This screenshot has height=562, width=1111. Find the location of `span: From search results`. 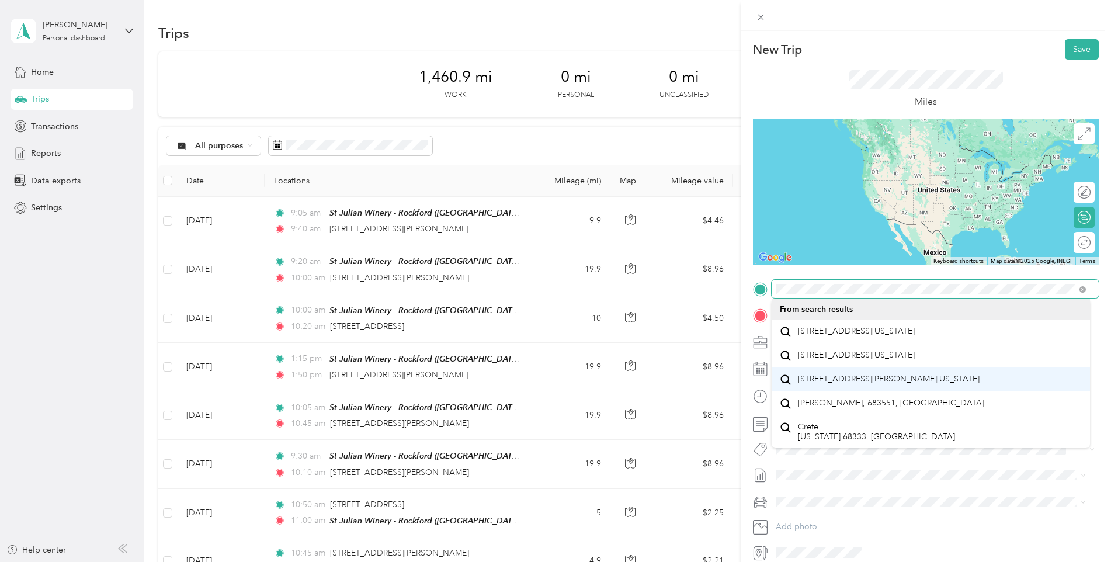

span: From search results is located at coordinates (816, 309).